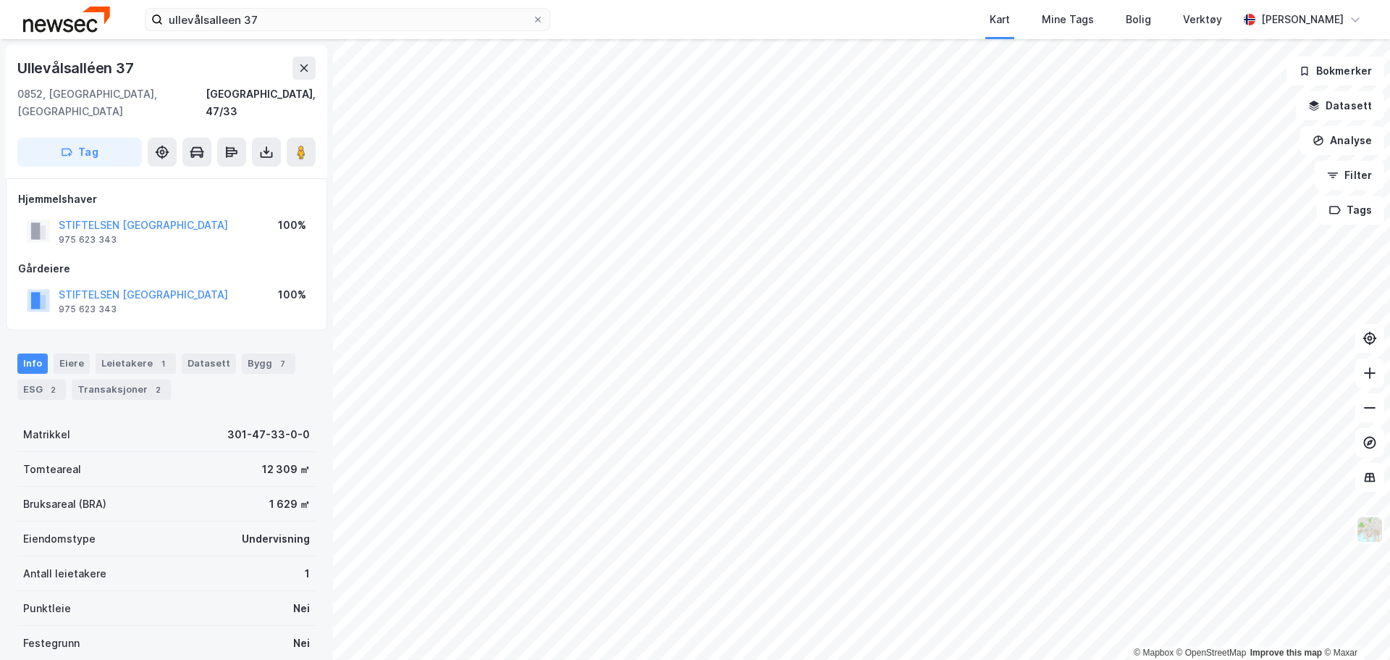 The width and height of the screenshot is (1390, 660). Describe the element at coordinates (1211, 652) in the screenshot. I see `a: OpenStreetMap` at that location.